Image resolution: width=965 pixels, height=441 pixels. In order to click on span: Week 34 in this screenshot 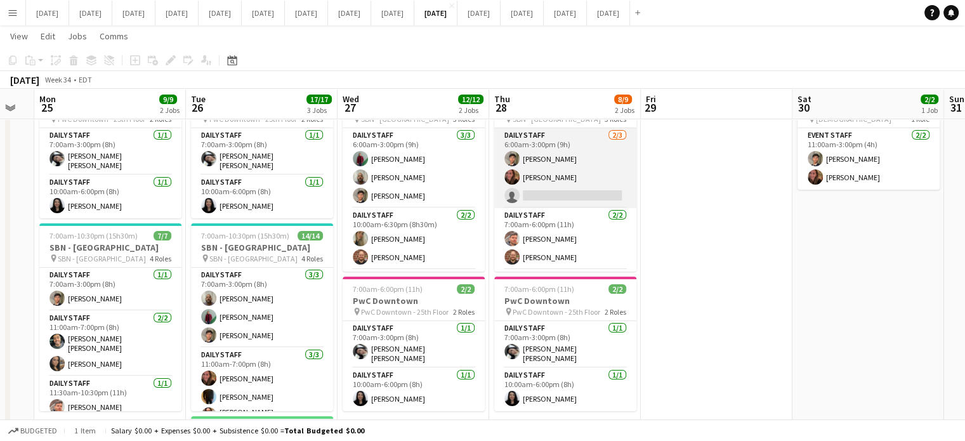, I will do `click(58, 79)`.